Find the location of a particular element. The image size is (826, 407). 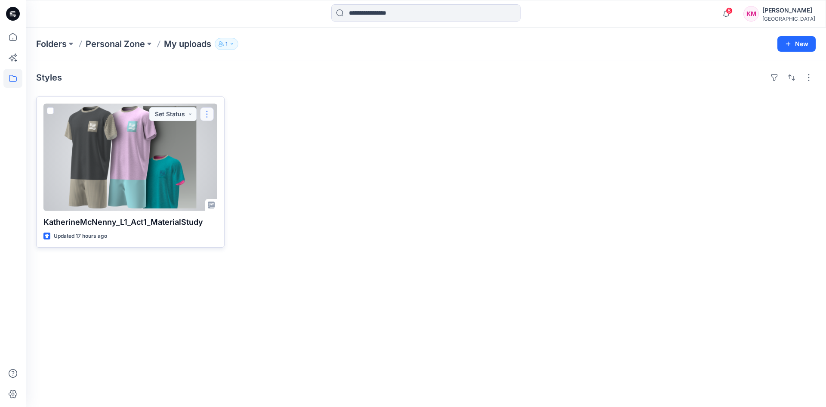

span: 8 is located at coordinates (729, 11).